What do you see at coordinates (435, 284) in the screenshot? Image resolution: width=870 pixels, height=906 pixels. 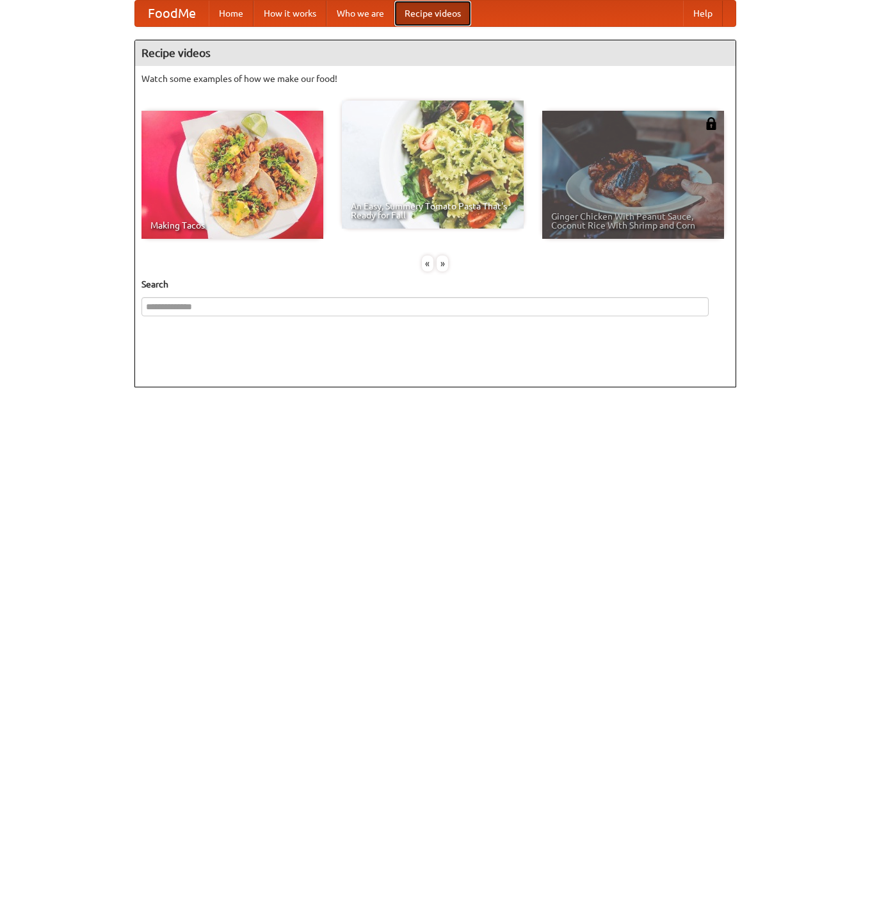 I see `h5: Search` at bounding box center [435, 284].